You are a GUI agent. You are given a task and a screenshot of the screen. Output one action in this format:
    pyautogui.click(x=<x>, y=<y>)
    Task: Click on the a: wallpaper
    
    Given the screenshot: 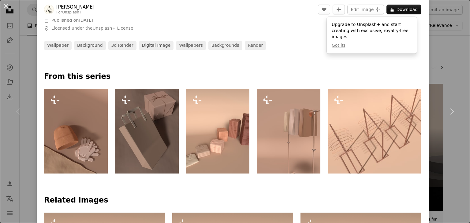 What is the action you would take?
    pyautogui.click(x=58, y=46)
    